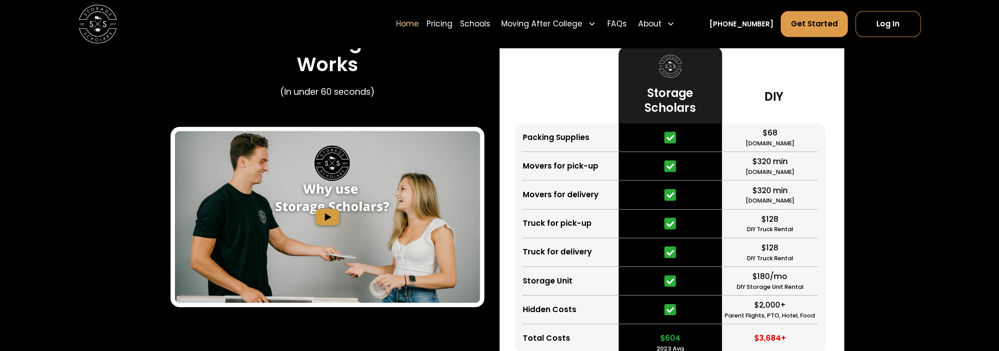  Describe the element at coordinates (327, 217) in the screenshot. I see `img: Storage Scholars - How it Works video.` at that location.